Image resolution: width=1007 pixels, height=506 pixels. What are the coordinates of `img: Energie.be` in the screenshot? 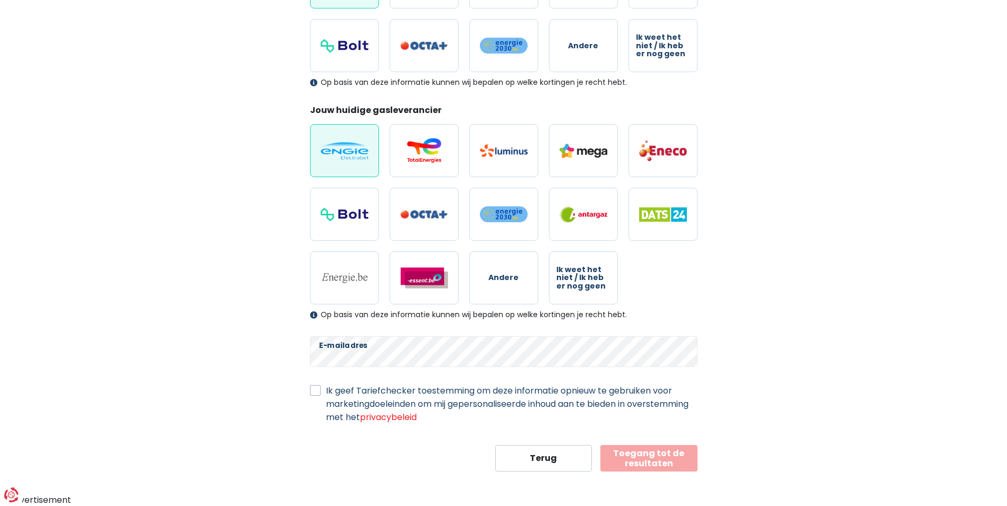 It's located at (345, 278).